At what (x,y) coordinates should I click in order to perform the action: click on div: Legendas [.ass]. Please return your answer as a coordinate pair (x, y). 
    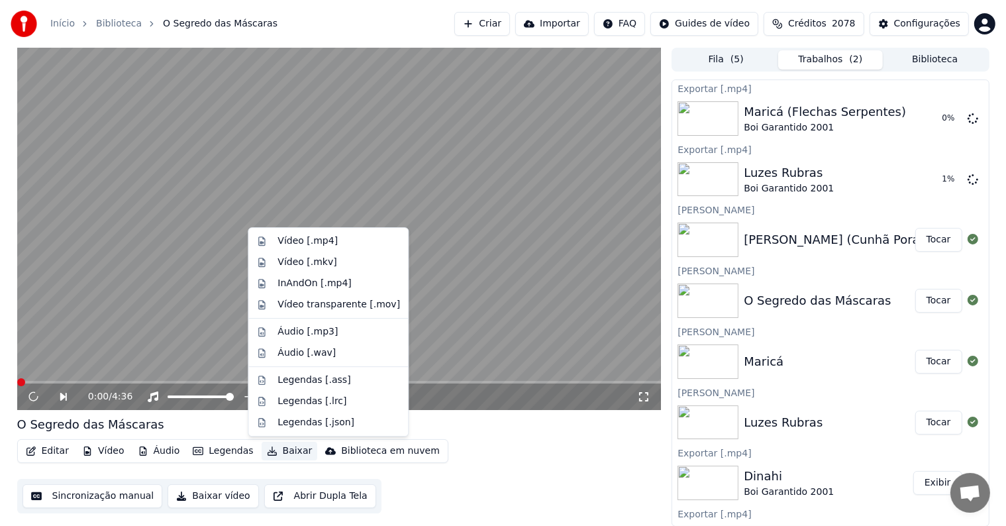
    Looking at the image, I should click on (314, 380).